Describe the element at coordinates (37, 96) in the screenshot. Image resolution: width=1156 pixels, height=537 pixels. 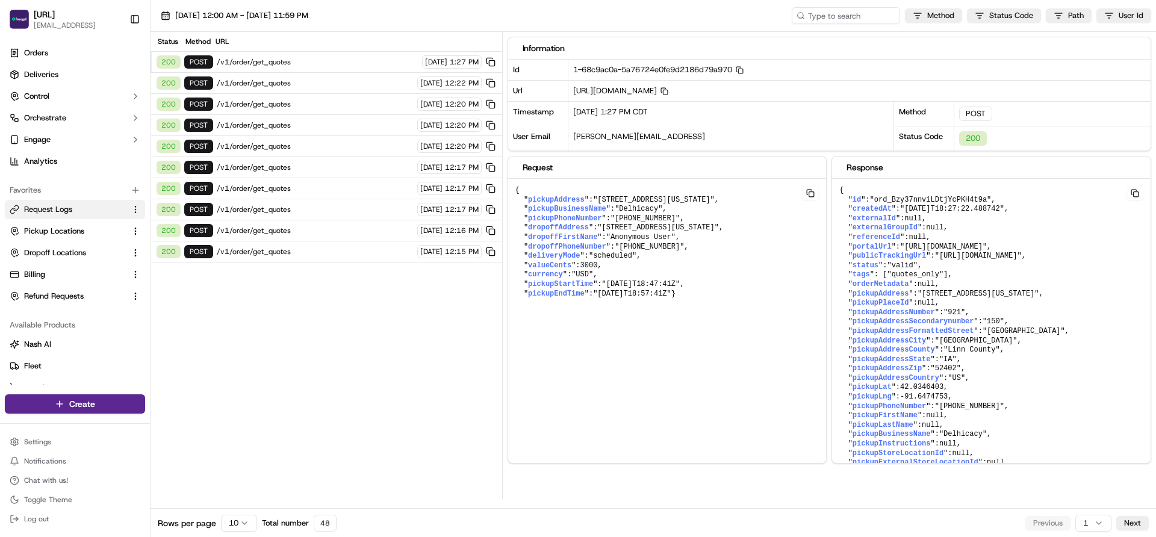
I see `span: Control` at that location.